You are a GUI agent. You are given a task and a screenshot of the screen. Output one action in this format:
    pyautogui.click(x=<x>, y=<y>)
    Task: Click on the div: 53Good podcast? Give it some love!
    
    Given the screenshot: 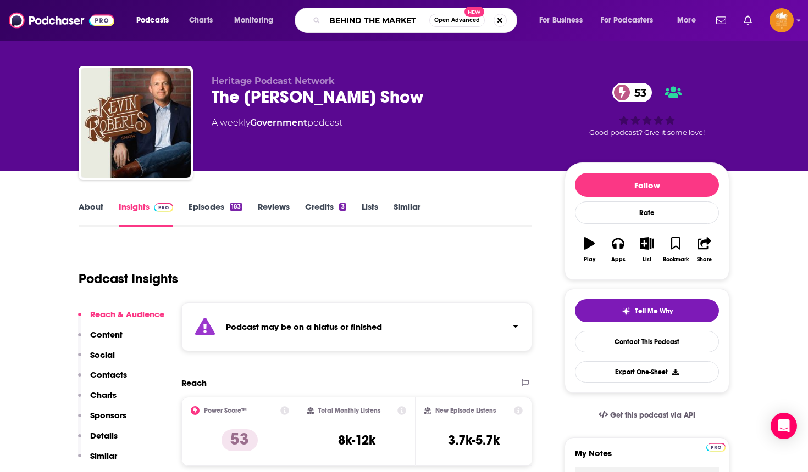 What is the action you would take?
    pyautogui.click(x=647, y=110)
    